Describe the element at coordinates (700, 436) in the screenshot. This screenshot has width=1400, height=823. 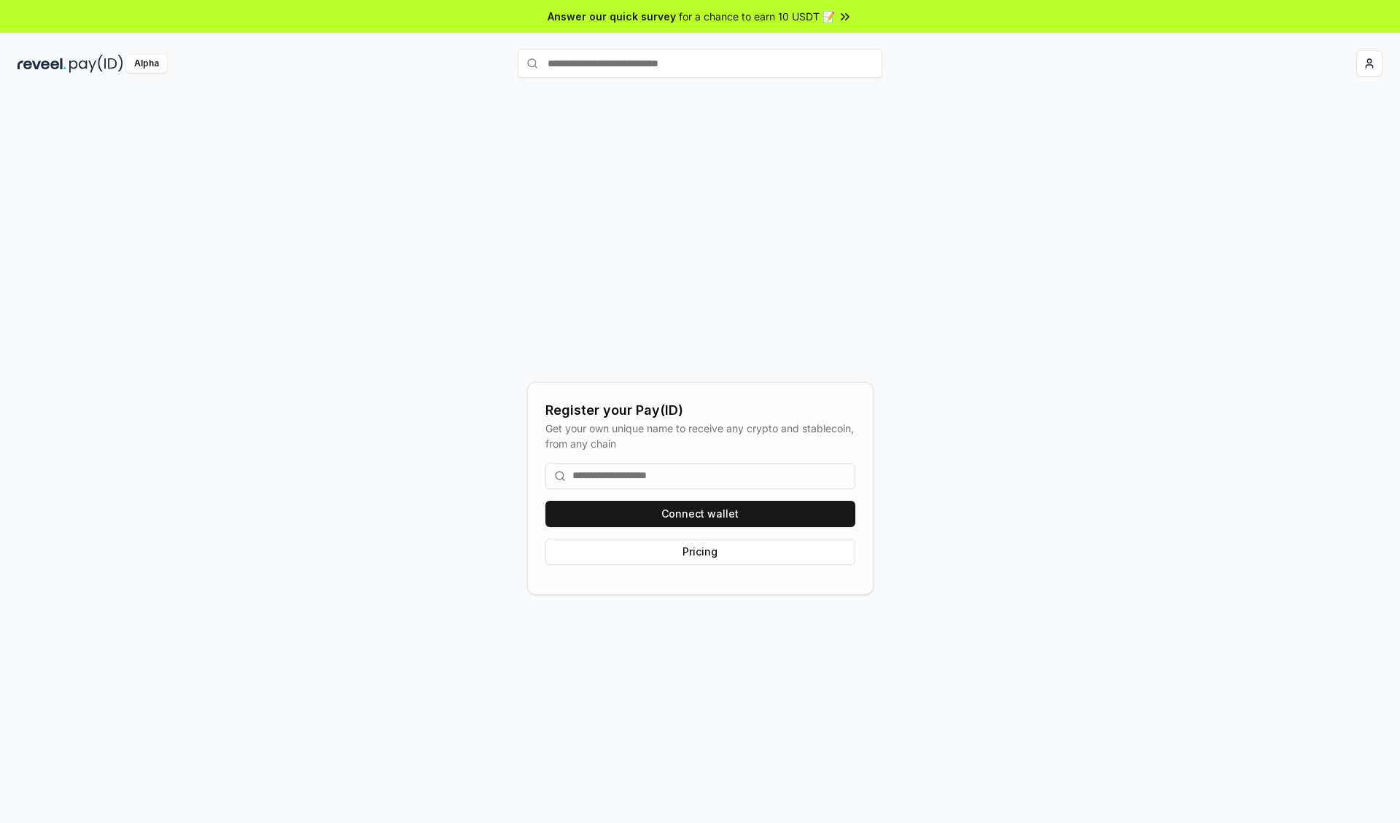
I see `div: Get your own unique name to receive any crypto and stablecoin, from any chain` at that location.